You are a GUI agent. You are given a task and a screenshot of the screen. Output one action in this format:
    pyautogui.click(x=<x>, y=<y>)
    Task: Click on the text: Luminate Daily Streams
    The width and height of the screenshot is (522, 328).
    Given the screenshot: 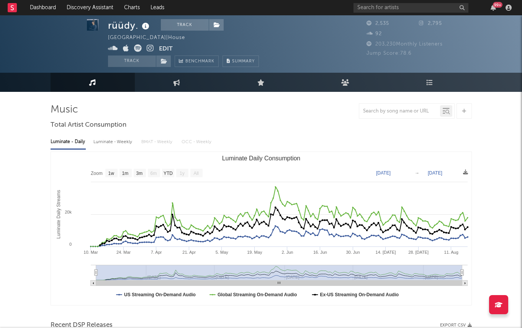 What is the action you would take?
    pyautogui.click(x=58, y=214)
    